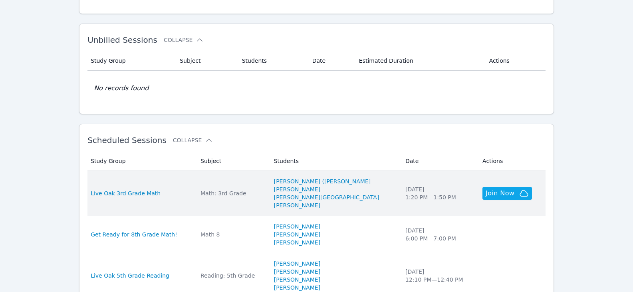 This screenshot has height=292, width=633. I want to click on span: Live Oak 3rd Grade Math, so click(125, 193).